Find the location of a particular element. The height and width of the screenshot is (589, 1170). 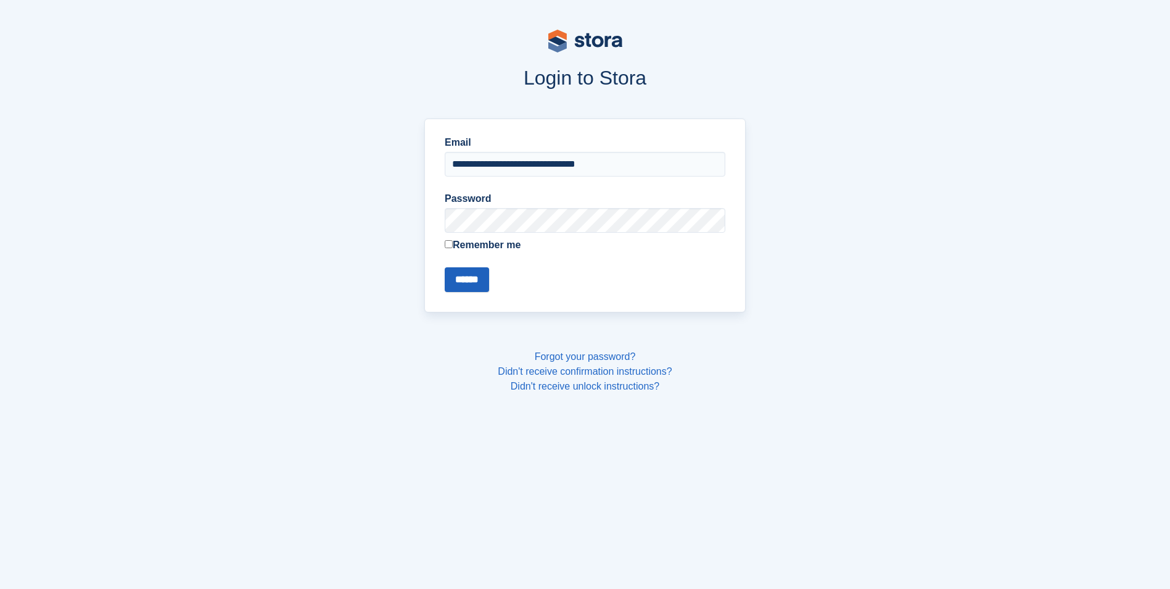

label: Remember me is located at coordinates (585, 245).